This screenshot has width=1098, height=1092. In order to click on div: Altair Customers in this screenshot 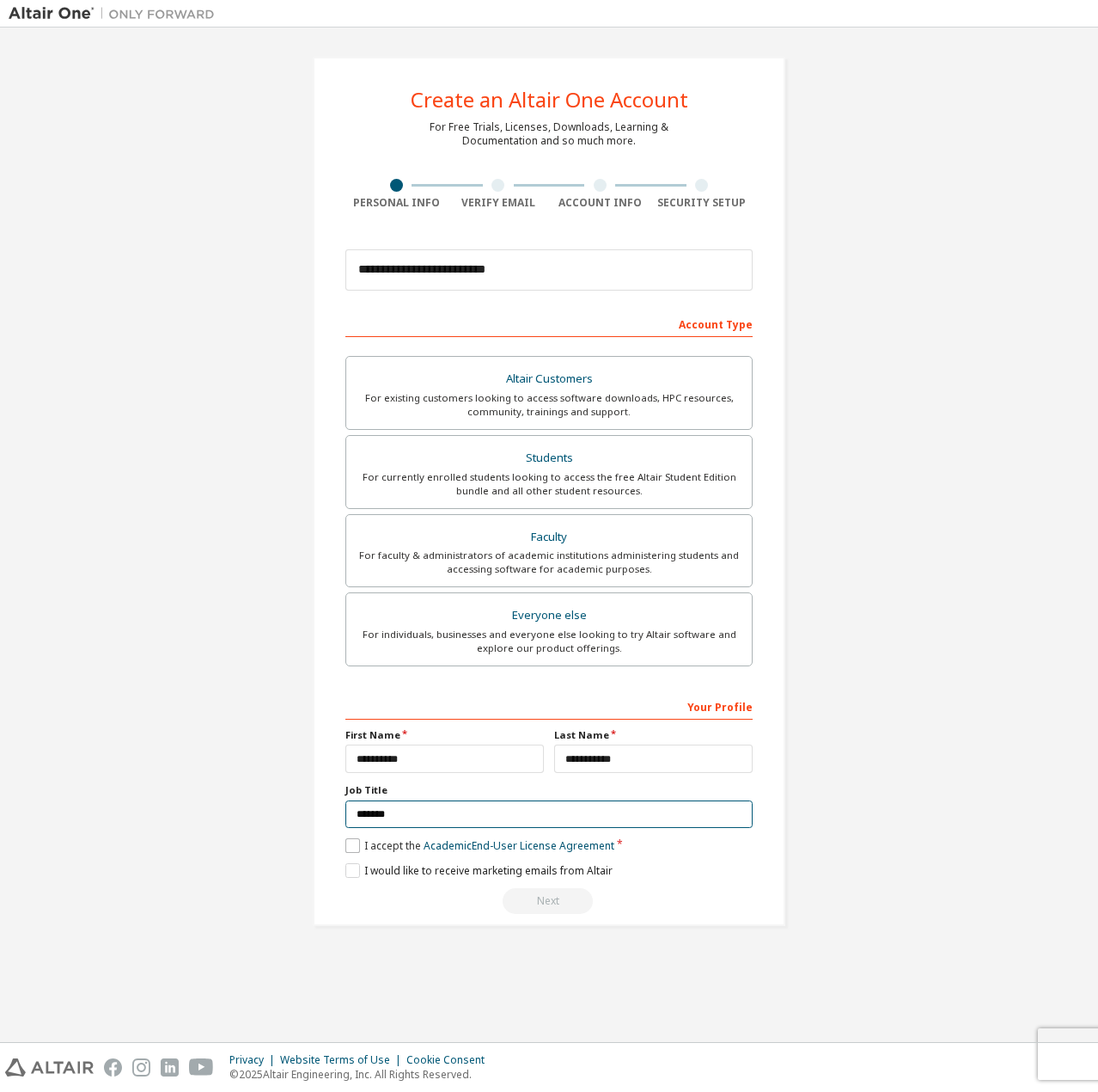, I will do `click(549, 379)`.